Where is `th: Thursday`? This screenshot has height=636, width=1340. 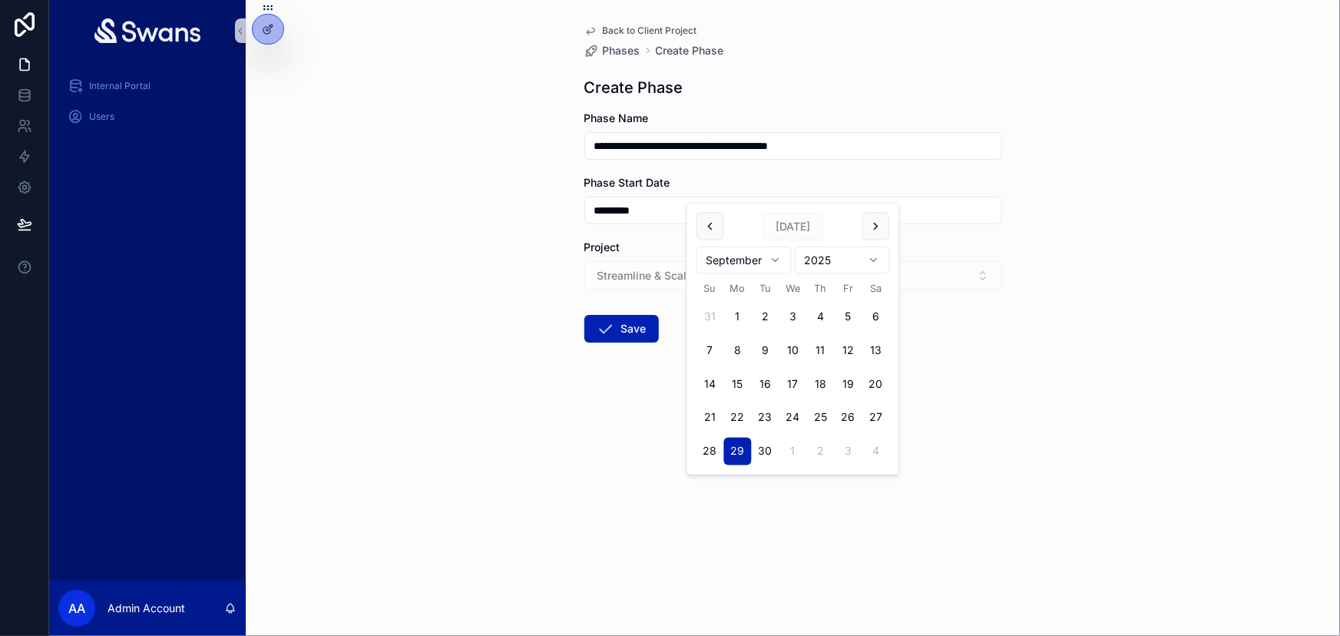 th: Thursday is located at coordinates (821, 288).